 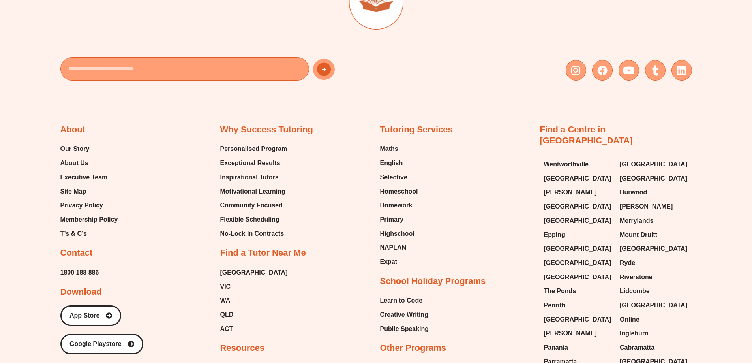 I want to click on span: ACT, so click(x=227, y=329).